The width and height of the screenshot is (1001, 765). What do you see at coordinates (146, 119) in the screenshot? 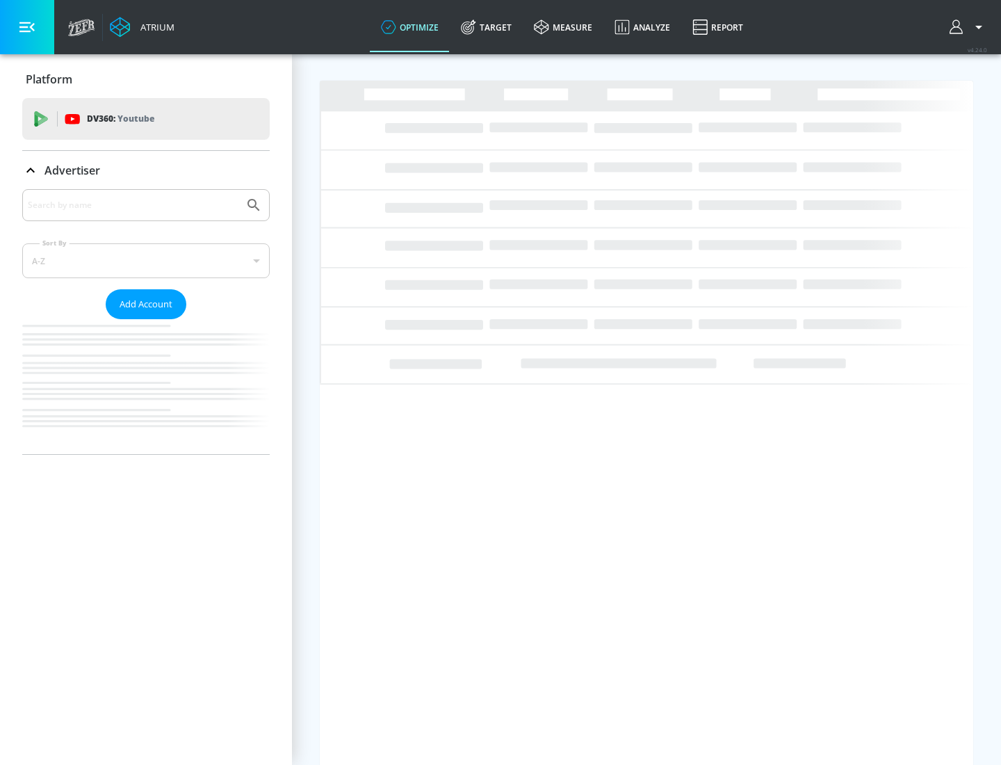
I see `div: DV360: Youtube` at bounding box center [146, 119].